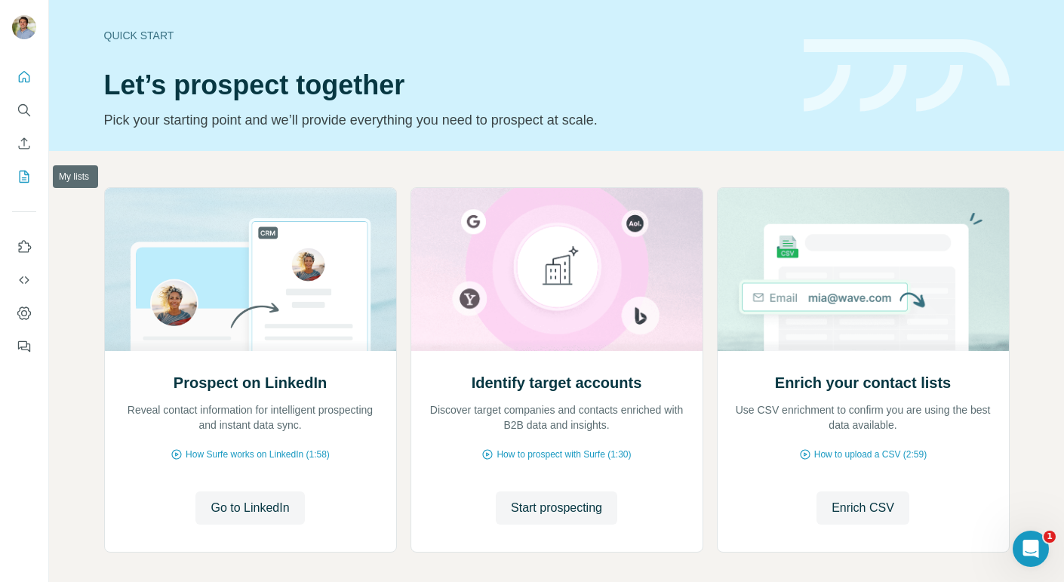  What do you see at coordinates (24, 177) in the screenshot?
I see `button: My lists` at bounding box center [24, 177].